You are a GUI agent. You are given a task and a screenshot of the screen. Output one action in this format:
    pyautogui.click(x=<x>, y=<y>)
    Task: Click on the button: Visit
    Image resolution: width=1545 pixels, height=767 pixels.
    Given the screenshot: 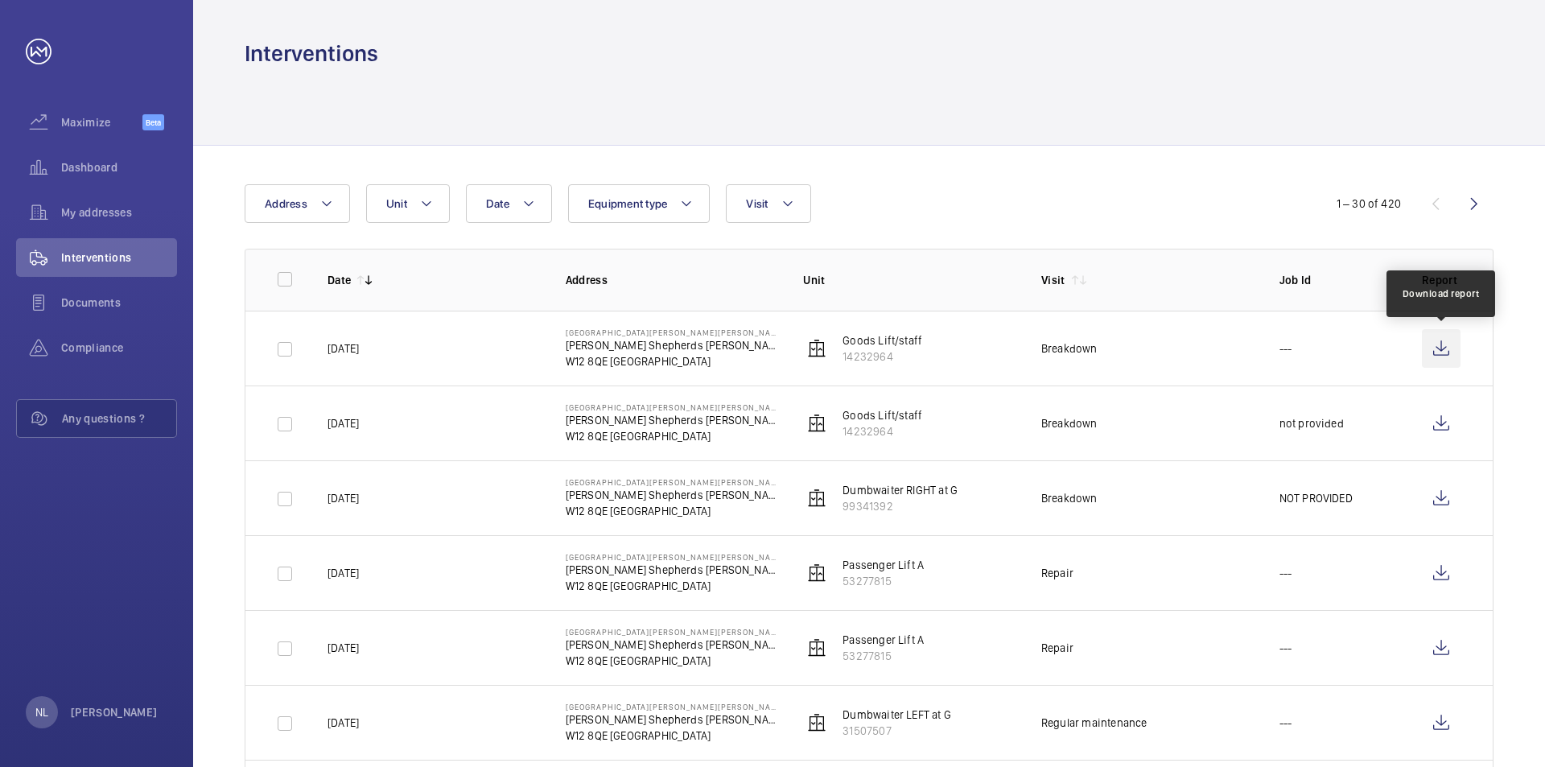 What is the action you would take?
    pyautogui.click(x=768, y=204)
    